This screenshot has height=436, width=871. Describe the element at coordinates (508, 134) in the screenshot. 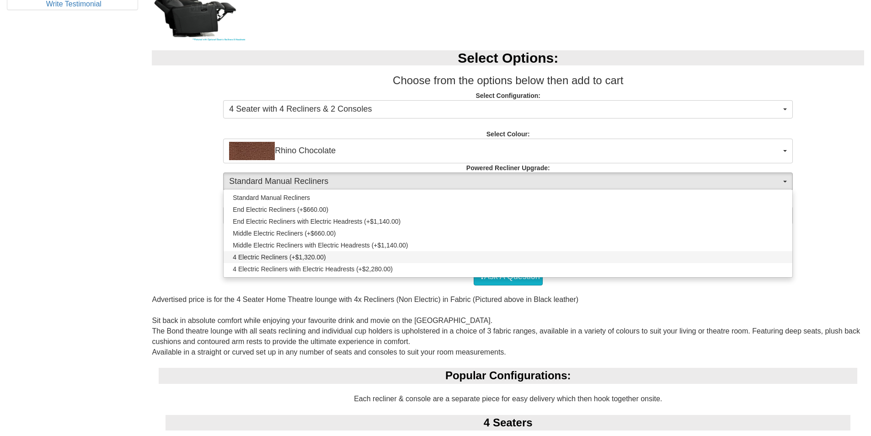

I see `strong: Select Colour:` at that location.